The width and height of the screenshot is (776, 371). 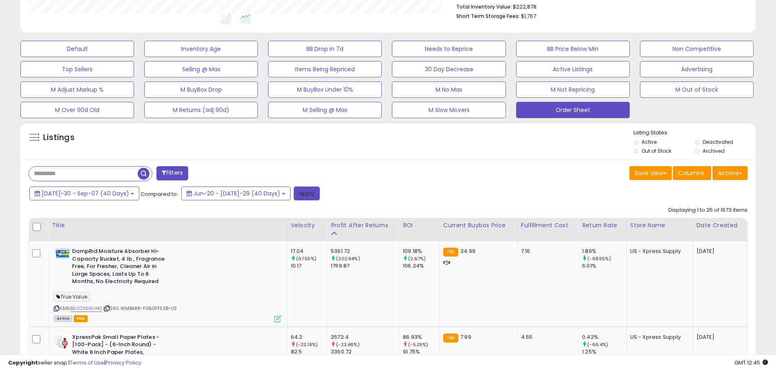 What do you see at coordinates (140, 308) in the screenshot?
I see `span: | SKU: WMBARR-FG50FFESB-US` at bounding box center [140, 308].